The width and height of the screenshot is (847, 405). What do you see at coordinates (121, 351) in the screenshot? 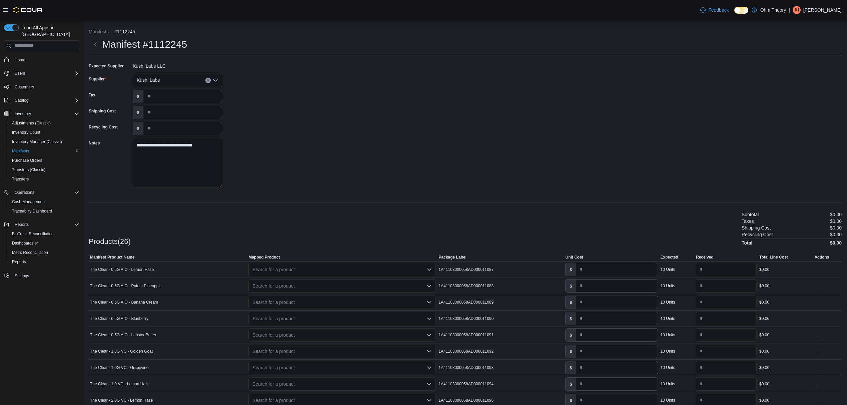
I see `span: The Clear - 1.0G VC - Golden Goat` at bounding box center [121, 351].